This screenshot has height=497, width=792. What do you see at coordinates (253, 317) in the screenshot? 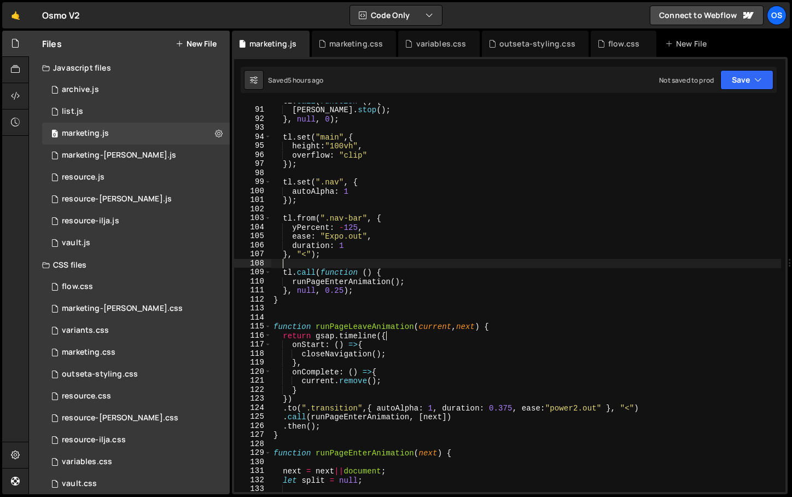
I see `div: 114` at bounding box center [253, 317].